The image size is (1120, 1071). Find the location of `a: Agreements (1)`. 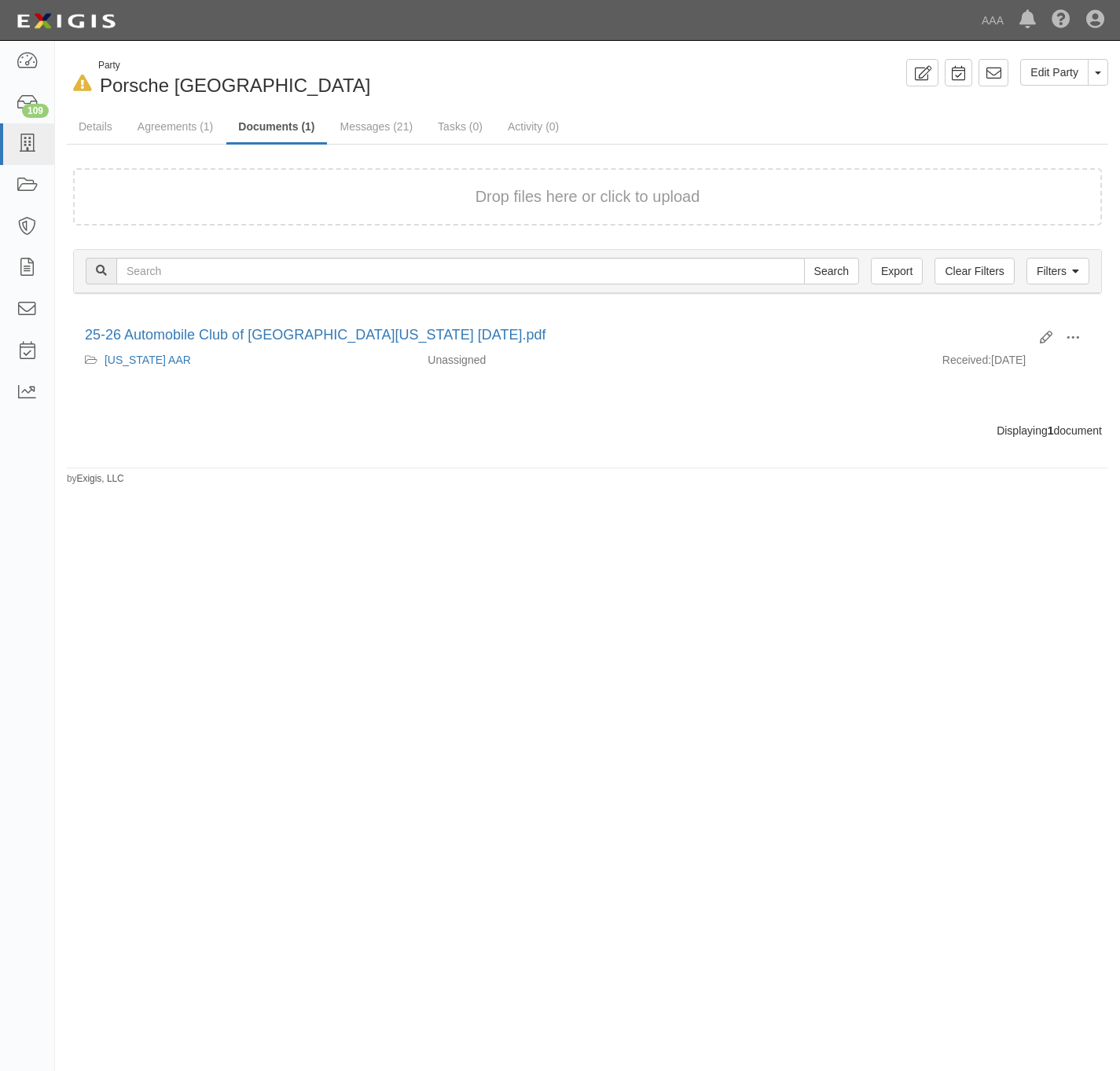

a: Agreements (1) is located at coordinates (175, 126).